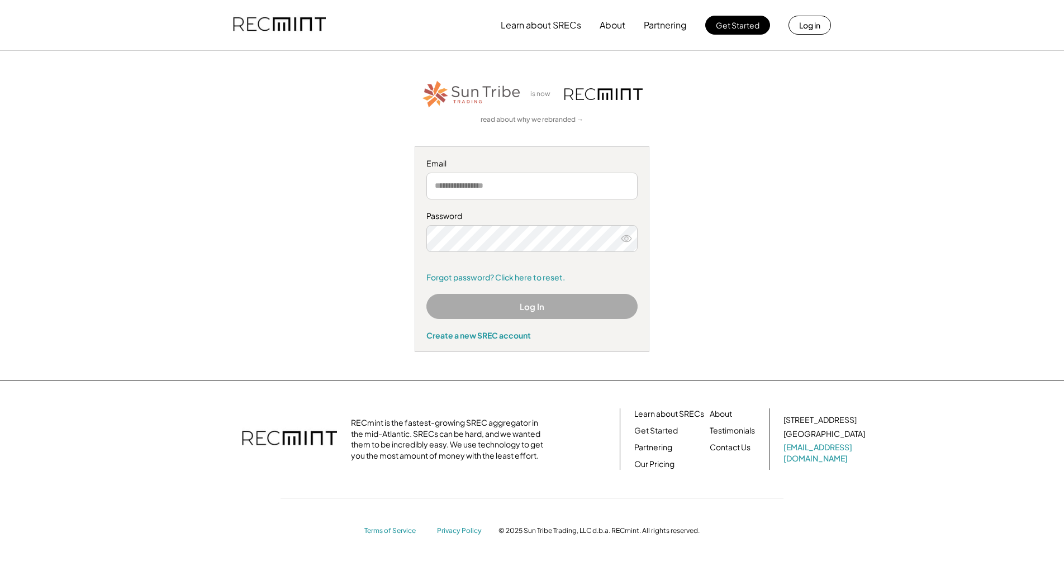 This screenshot has height=576, width=1064. Describe the element at coordinates (654, 448) in the screenshot. I see `a: Partnering` at that location.